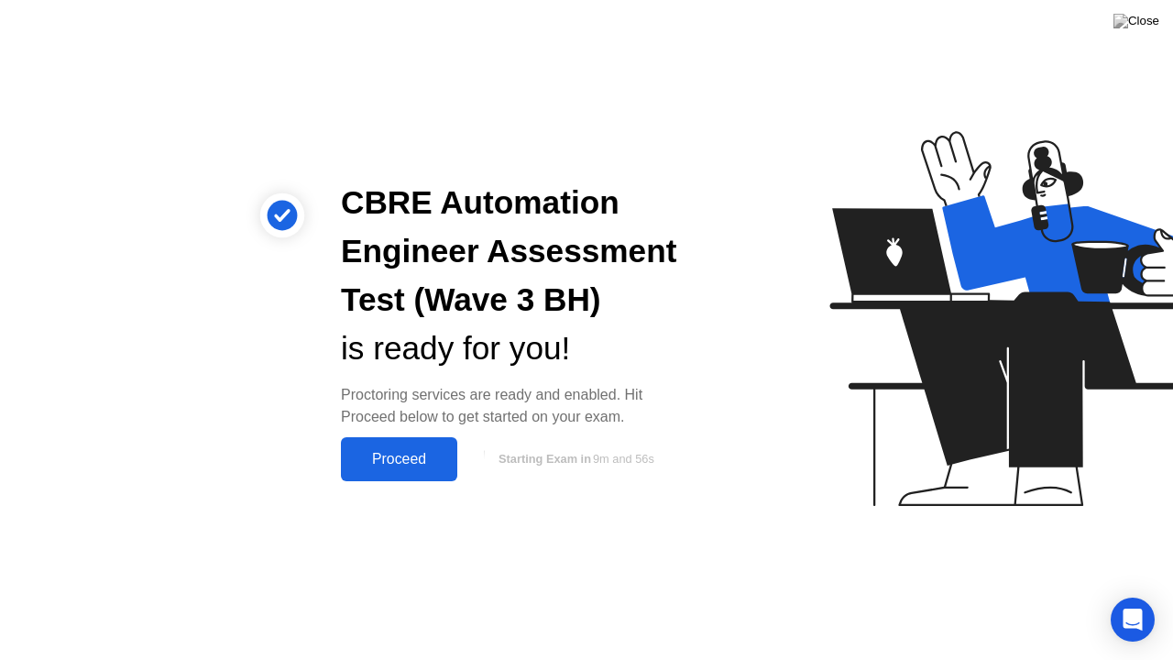 Image resolution: width=1173 pixels, height=660 pixels. I want to click on div: is ready for you!, so click(511, 348).